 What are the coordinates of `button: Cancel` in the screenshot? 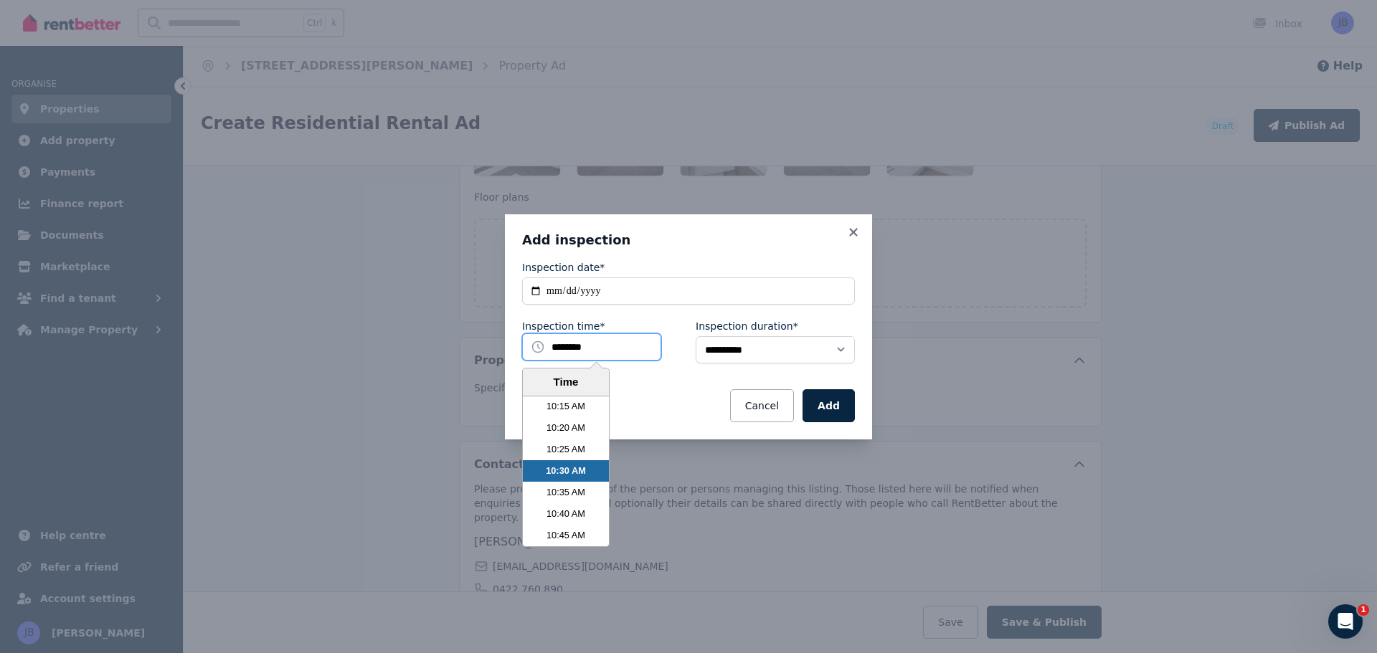 It's located at (762, 406).